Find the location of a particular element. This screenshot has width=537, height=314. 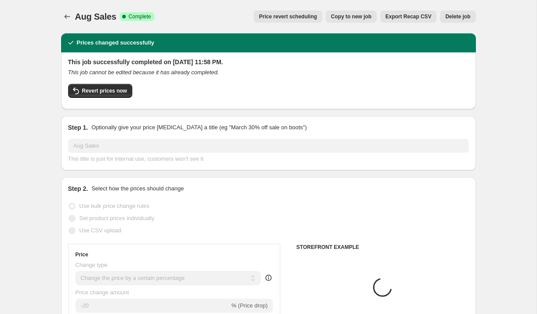

button: Copy to new job is located at coordinates (351, 17).